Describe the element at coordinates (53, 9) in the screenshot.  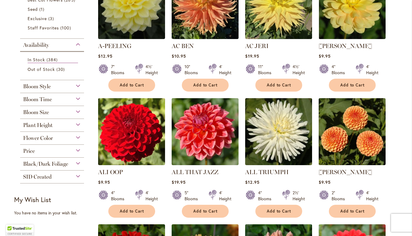
I see `a: Seed` at that location.